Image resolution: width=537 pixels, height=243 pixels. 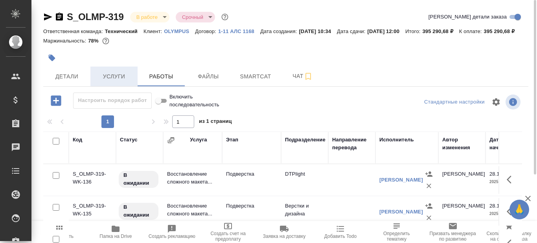 What do you see at coordinates (193, 17) in the screenshot?
I see `button: Срочный` at bounding box center [193, 17].